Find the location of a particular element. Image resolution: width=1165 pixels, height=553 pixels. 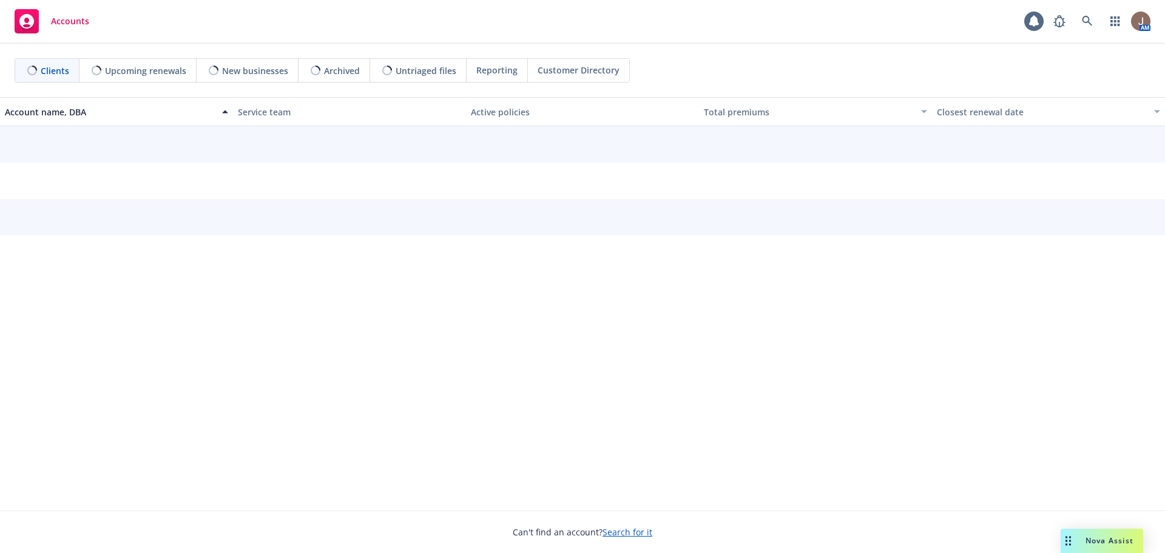

div: Total premiums is located at coordinates (809, 112).